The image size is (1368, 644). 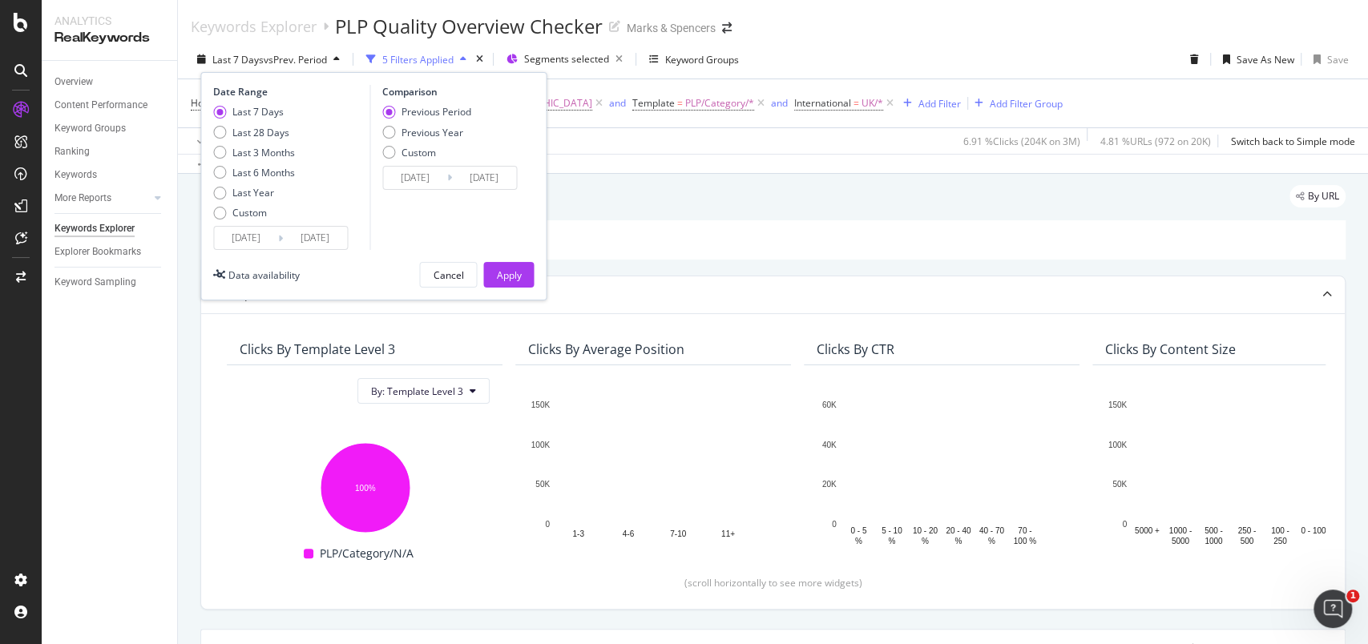 I want to click on span: By URL, so click(x=1323, y=196).